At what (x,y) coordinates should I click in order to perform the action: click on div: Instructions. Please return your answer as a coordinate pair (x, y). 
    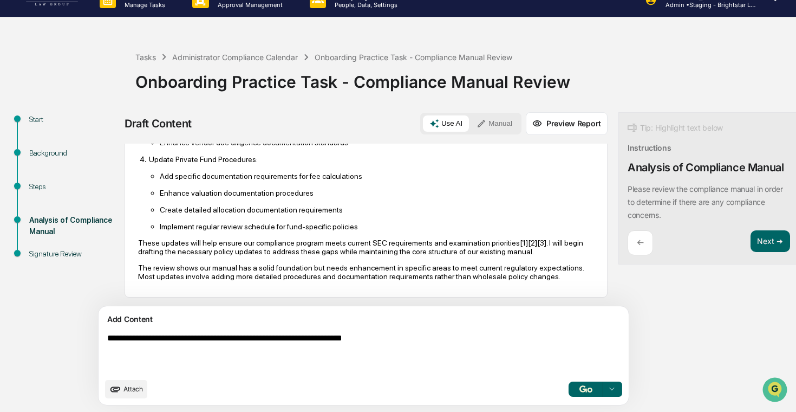
    Looking at the image, I should click on (650, 147).